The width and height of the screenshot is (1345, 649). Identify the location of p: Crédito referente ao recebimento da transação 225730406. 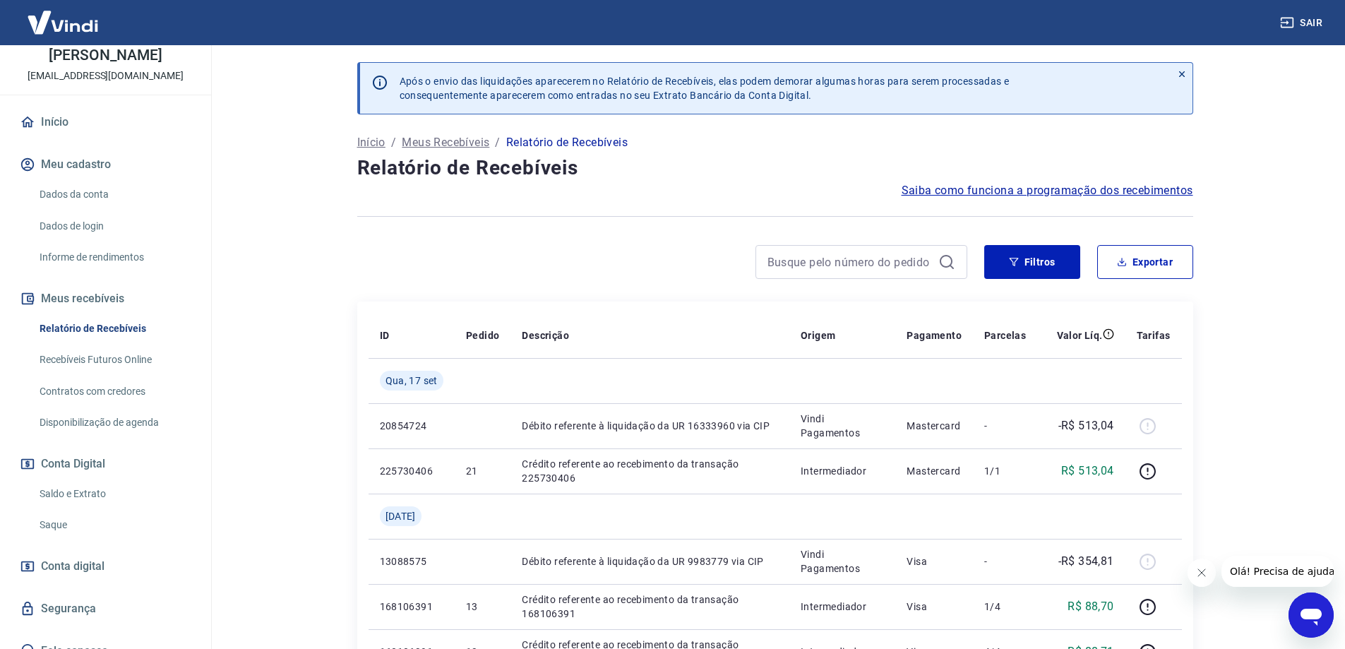
(650, 471).